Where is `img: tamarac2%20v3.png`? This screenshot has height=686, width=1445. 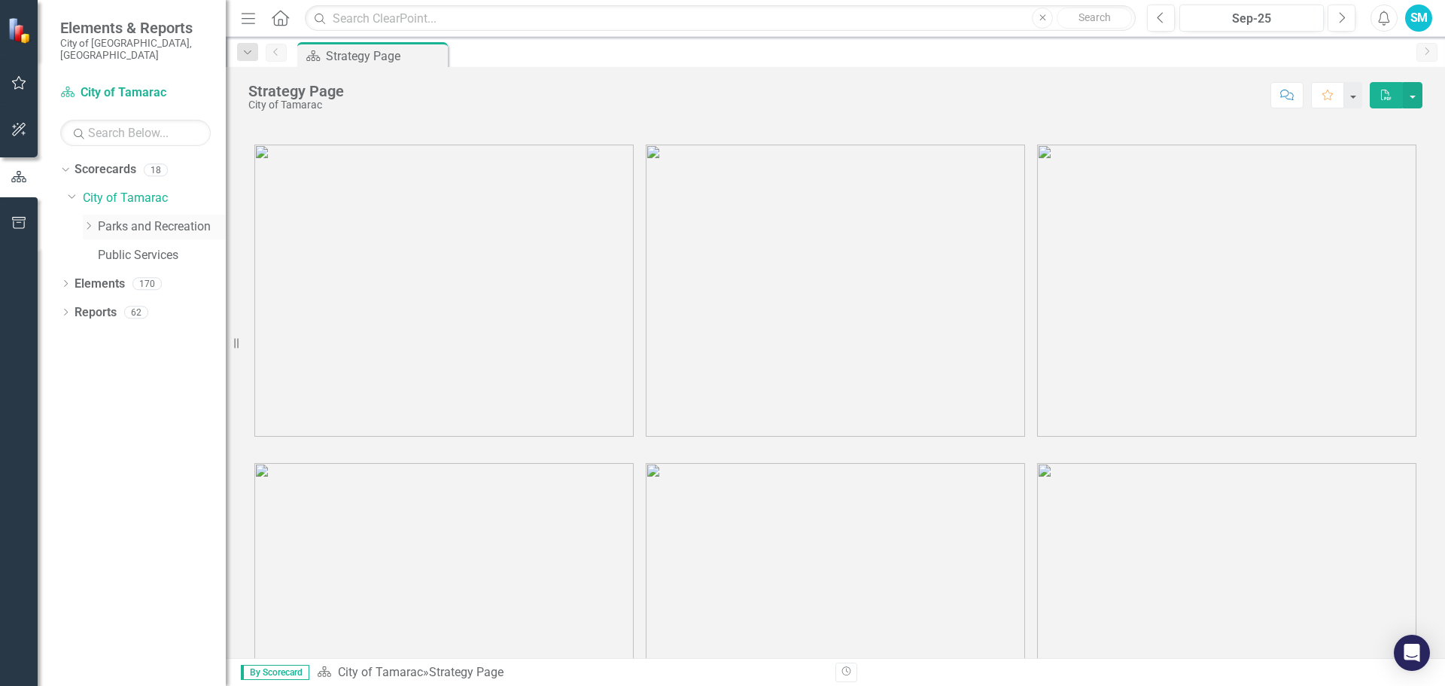 img: tamarac2%20v3.png is located at coordinates (835, 290).